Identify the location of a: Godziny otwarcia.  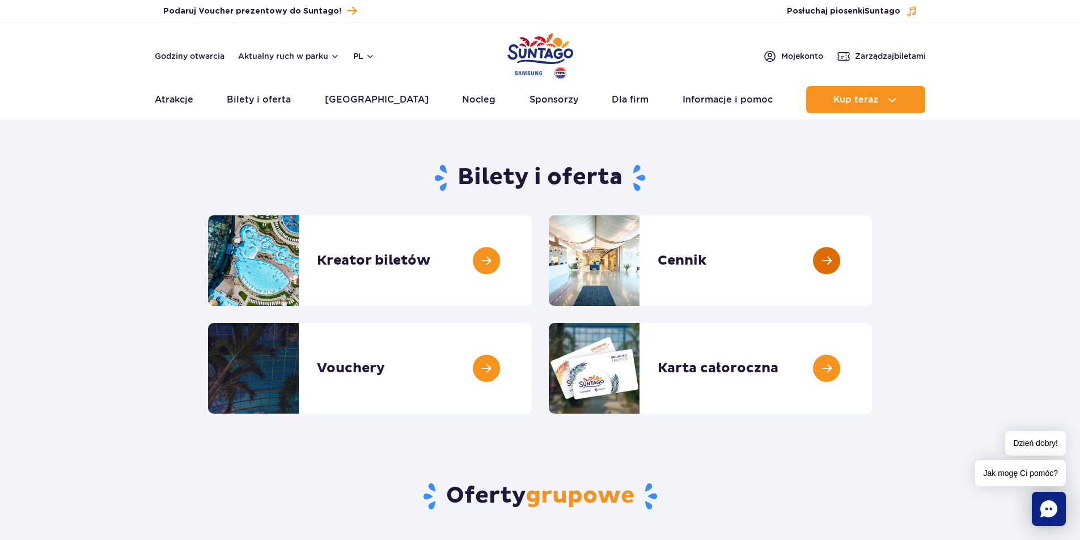
(189, 56).